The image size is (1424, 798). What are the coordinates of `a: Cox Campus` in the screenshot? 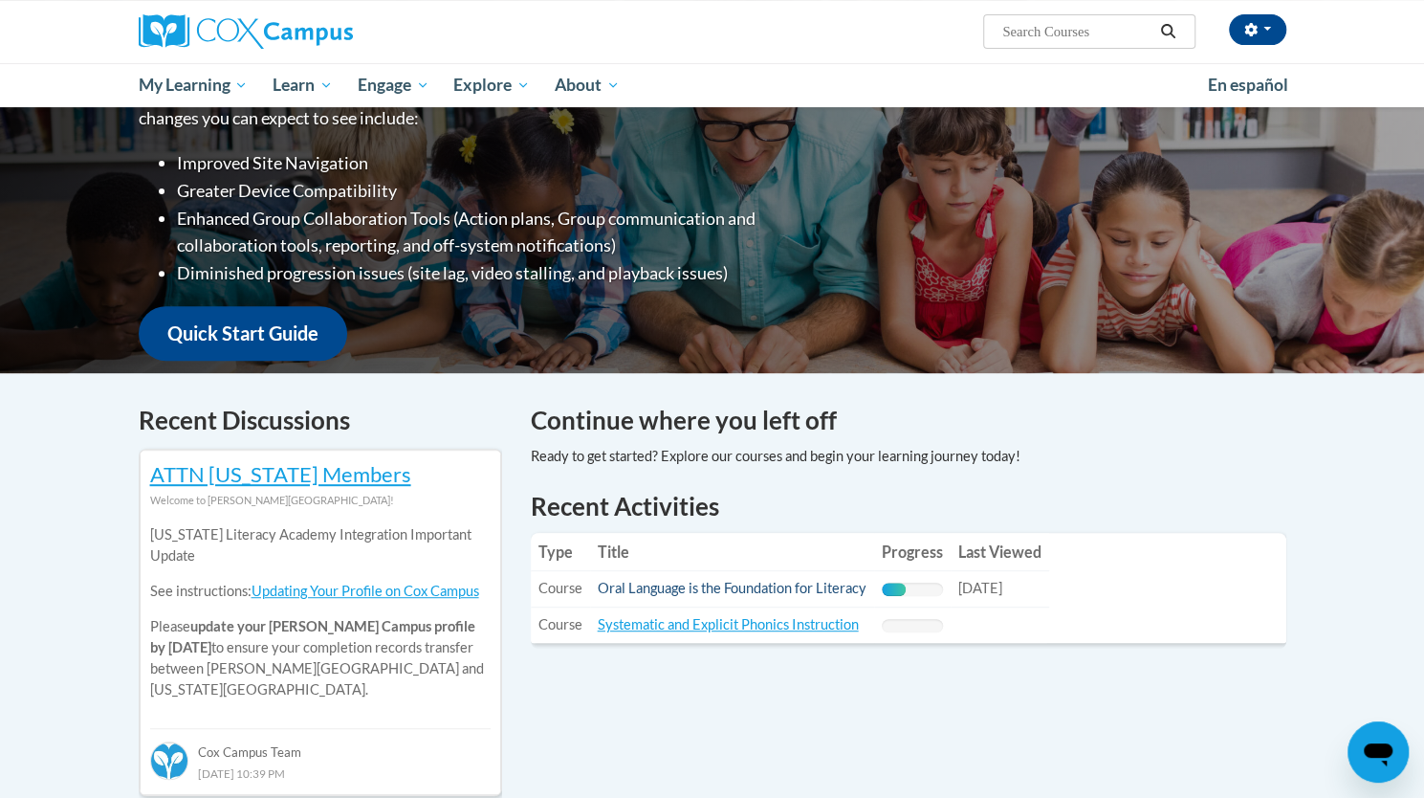 It's located at (320, 32).